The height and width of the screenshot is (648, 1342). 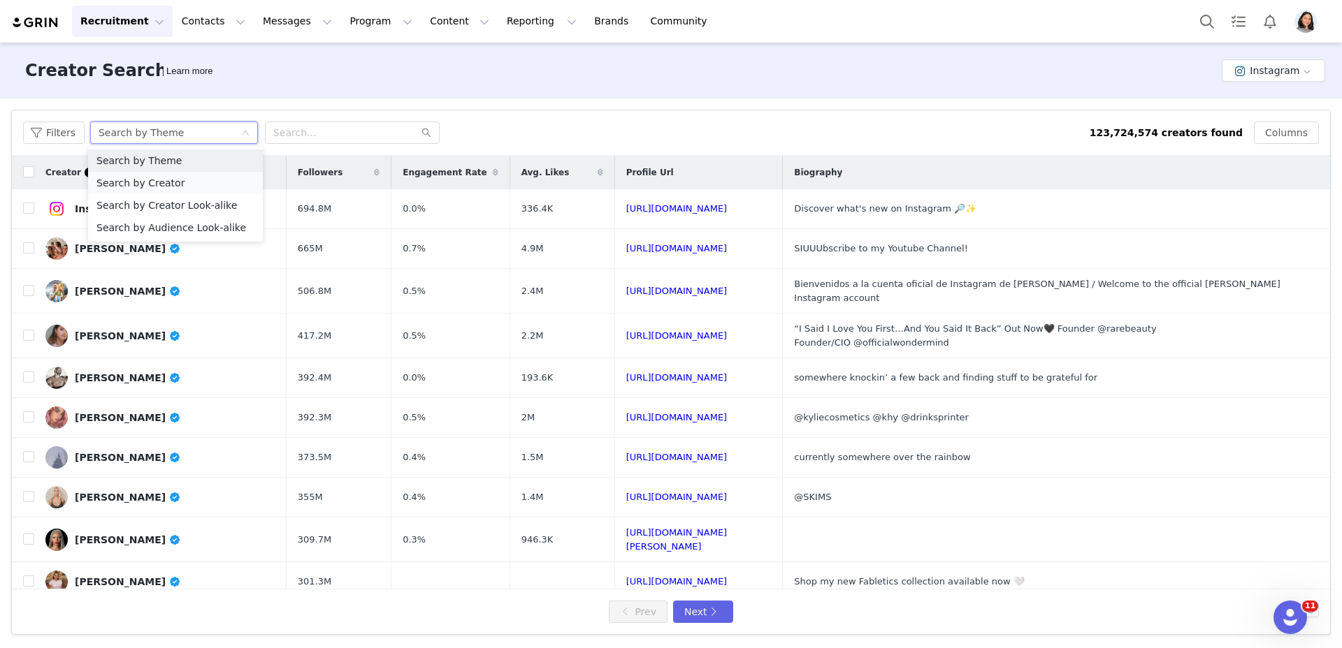 What do you see at coordinates (542, 21) in the screenshot?
I see `button: Reporting` at bounding box center [542, 21].